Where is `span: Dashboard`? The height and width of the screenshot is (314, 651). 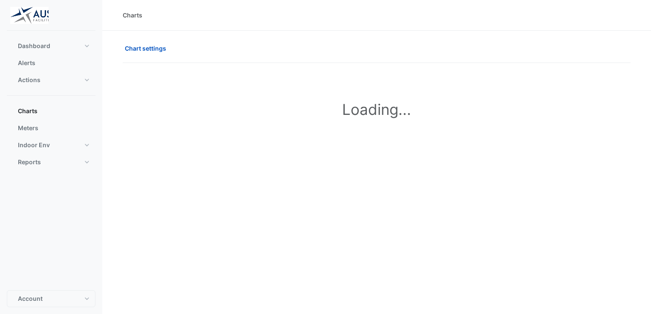
span: Dashboard is located at coordinates (34, 46).